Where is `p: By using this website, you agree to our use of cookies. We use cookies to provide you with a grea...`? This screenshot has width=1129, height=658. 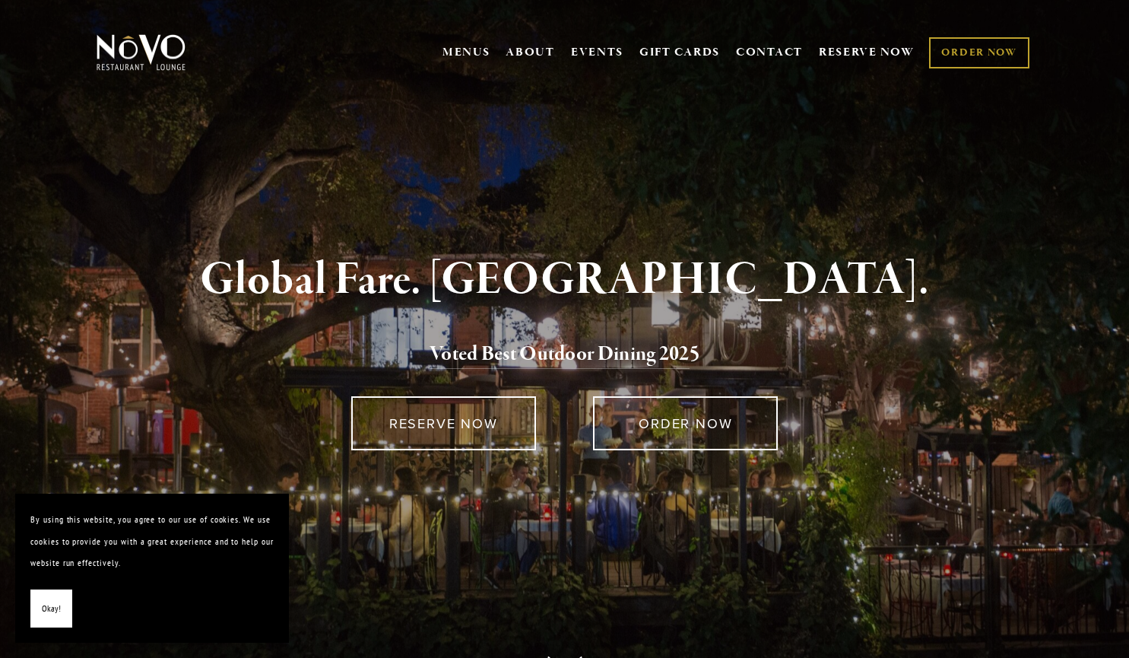 p: By using this website, you agree to our use of cookies. We use cookies to provide you with a grea... is located at coordinates (152, 541).